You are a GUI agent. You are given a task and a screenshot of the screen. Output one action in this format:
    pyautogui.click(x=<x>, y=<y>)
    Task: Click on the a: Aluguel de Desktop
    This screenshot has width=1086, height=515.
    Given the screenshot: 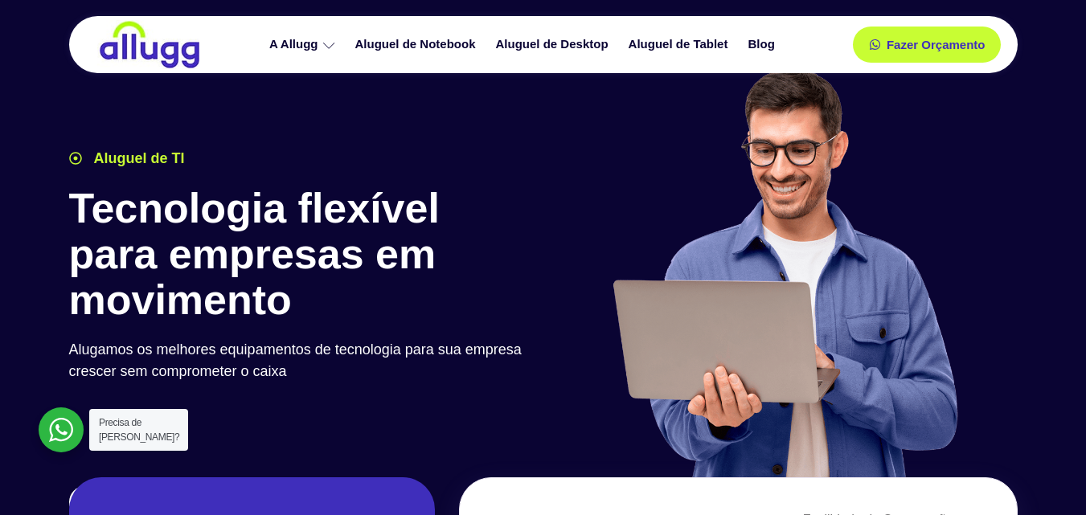 What is the action you would take?
    pyautogui.click(x=554, y=44)
    